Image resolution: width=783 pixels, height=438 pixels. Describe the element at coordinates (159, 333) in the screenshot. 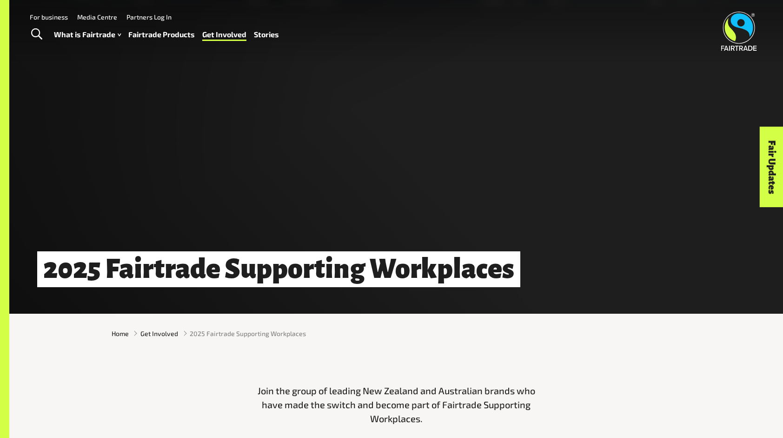

I see `span: Get Involved` at that location.